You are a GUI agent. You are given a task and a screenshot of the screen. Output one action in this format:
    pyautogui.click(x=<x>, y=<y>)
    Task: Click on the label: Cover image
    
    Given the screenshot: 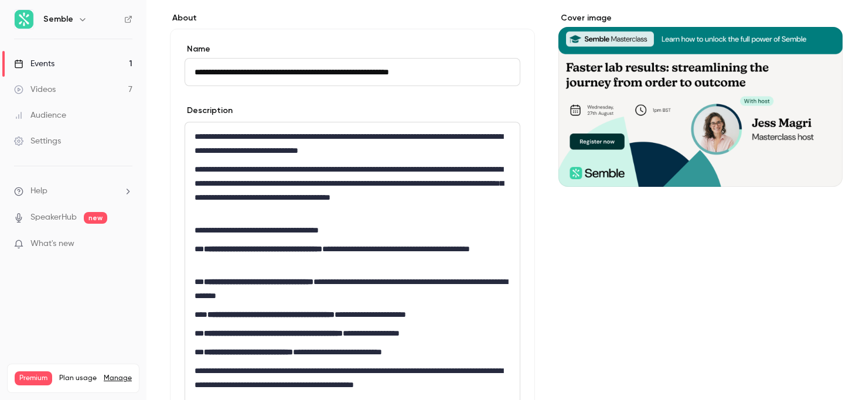 What is the action you would take?
    pyautogui.click(x=701, y=18)
    